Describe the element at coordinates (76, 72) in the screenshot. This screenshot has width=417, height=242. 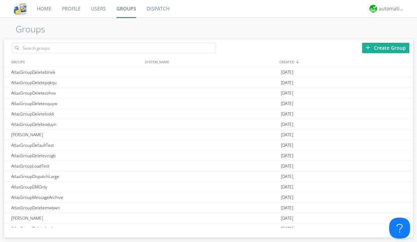
I see `div: AtlasGroupDeletebinek` at that location.